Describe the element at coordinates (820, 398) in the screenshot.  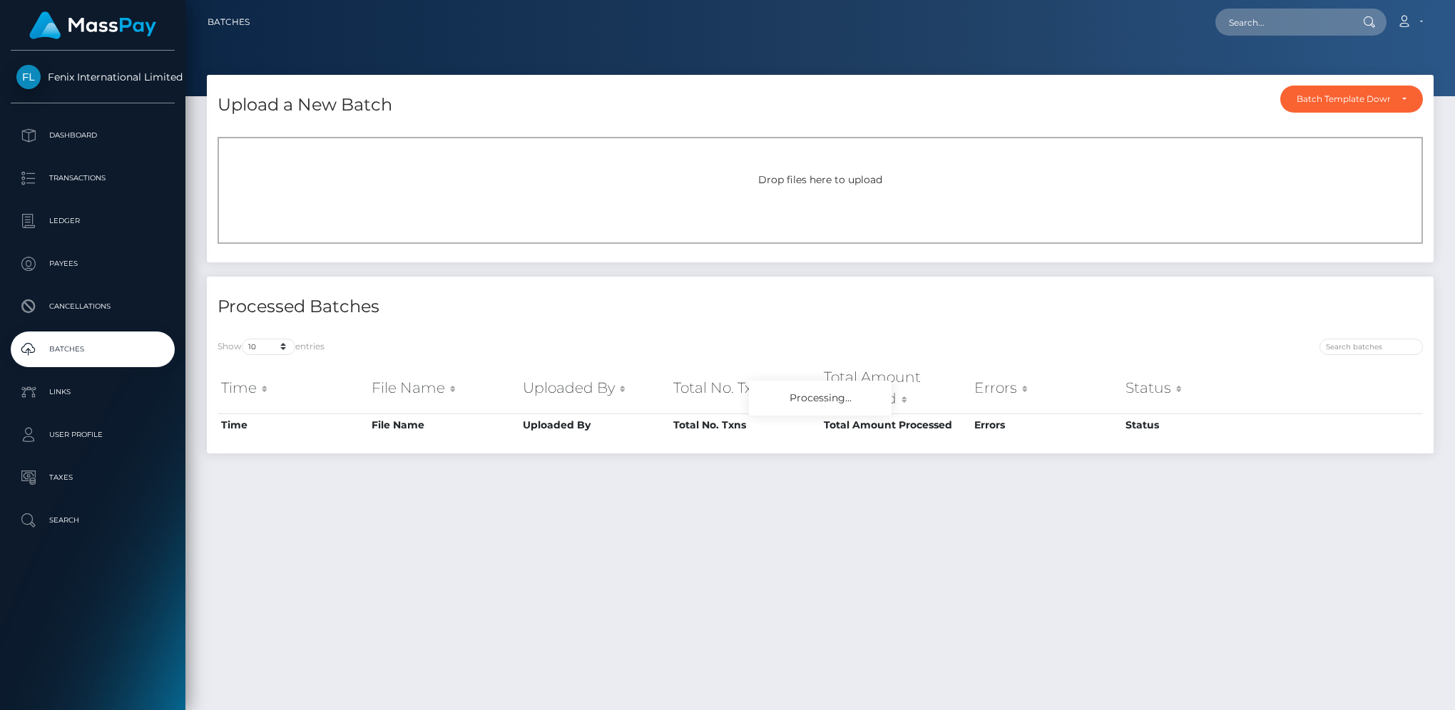
I see `div: Processing...` at that location.